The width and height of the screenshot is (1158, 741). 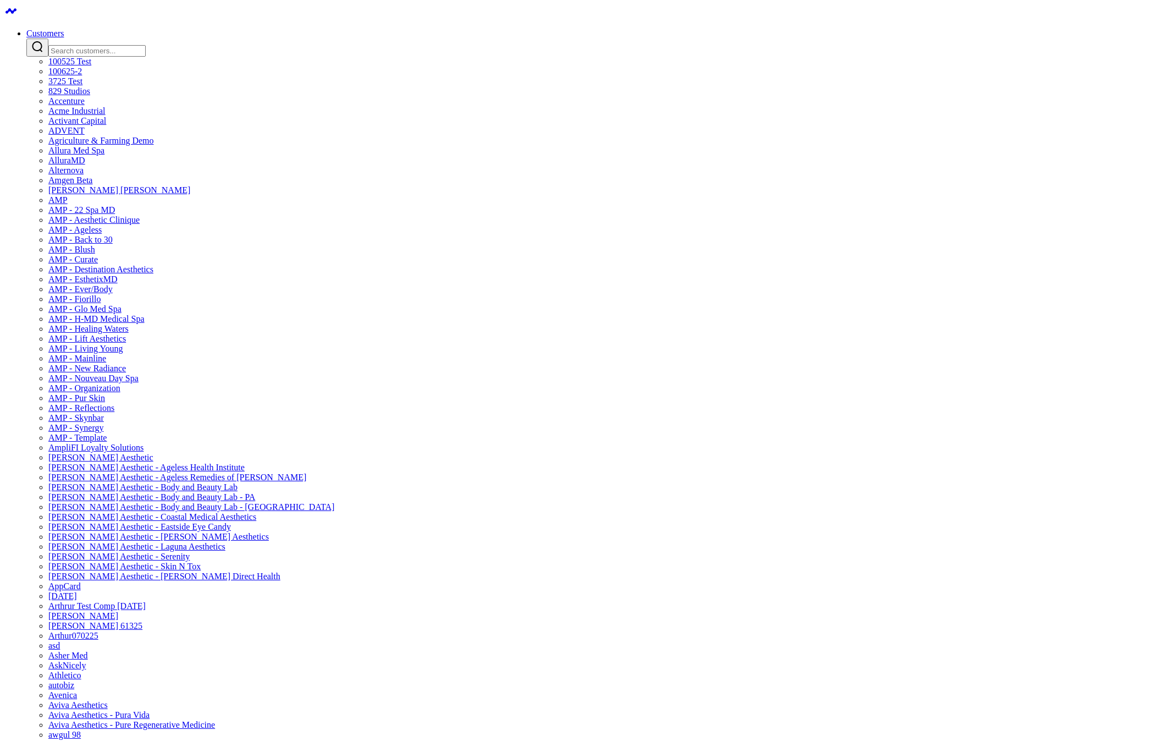 I want to click on a: AMP - Fiorillo, so click(x=74, y=299).